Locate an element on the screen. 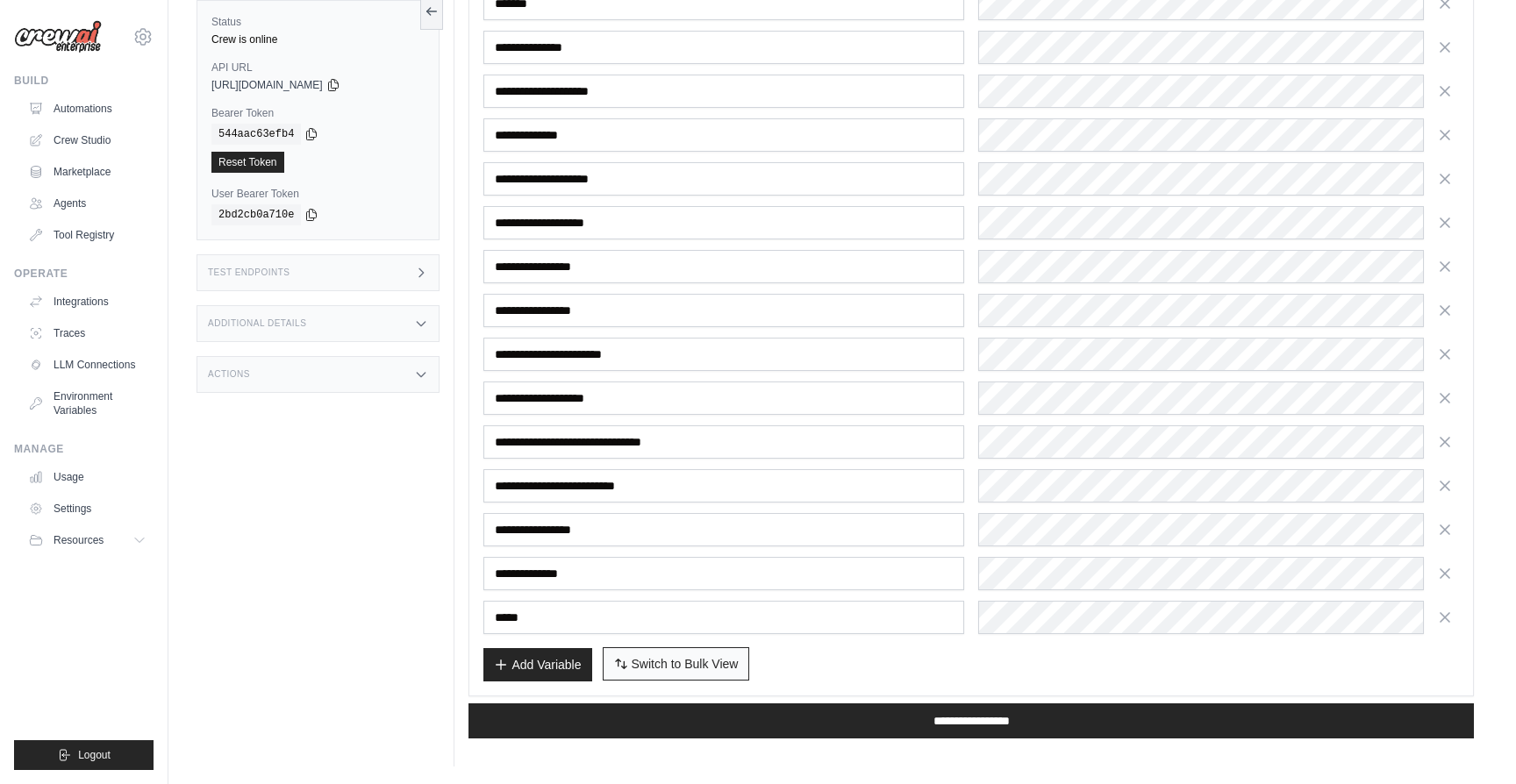 The image size is (1516, 784). code: 544aac63efb4 is located at coordinates (256, 134).